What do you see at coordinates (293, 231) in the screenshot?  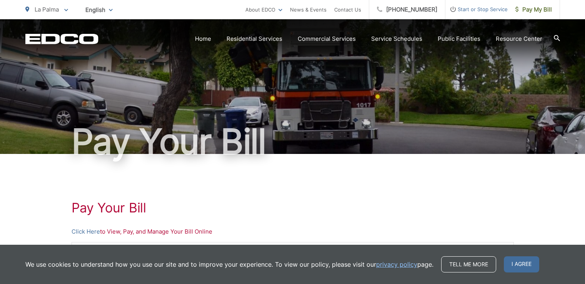 I see `p: to View, Pay, and Manage Your Bill Online` at bounding box center [293, 231].